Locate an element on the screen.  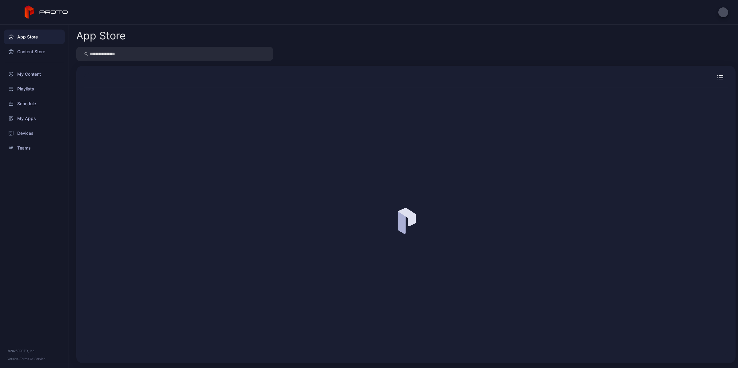
a: App Store is located at coordinates (34, 37).